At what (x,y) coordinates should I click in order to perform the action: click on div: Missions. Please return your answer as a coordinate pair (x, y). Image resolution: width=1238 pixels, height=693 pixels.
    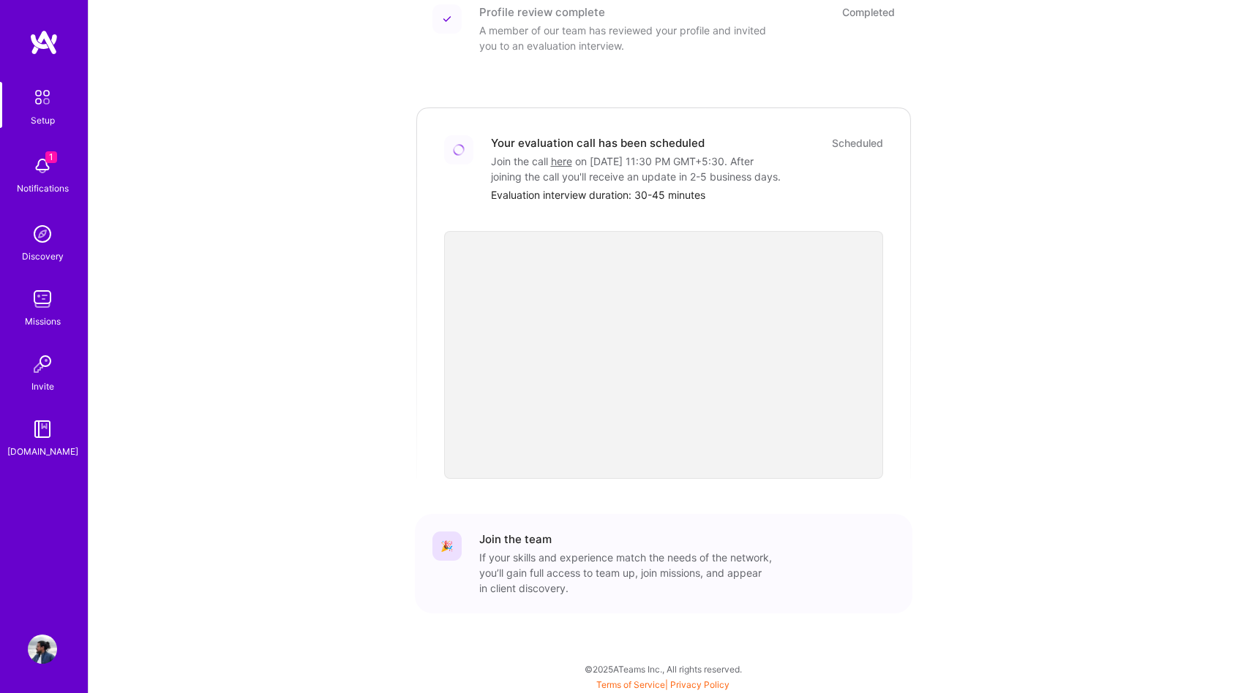
    Looking at the image, I should click on (42, 321).